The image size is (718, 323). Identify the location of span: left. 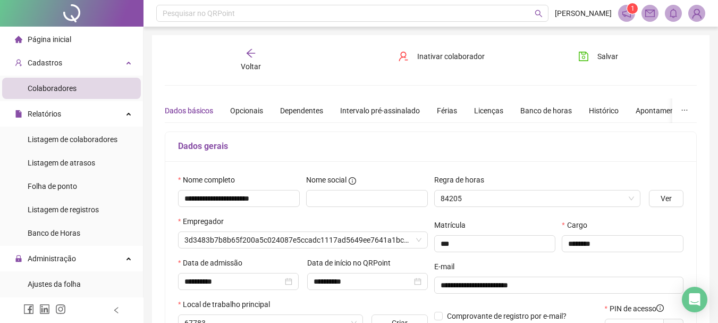
(116, 310).